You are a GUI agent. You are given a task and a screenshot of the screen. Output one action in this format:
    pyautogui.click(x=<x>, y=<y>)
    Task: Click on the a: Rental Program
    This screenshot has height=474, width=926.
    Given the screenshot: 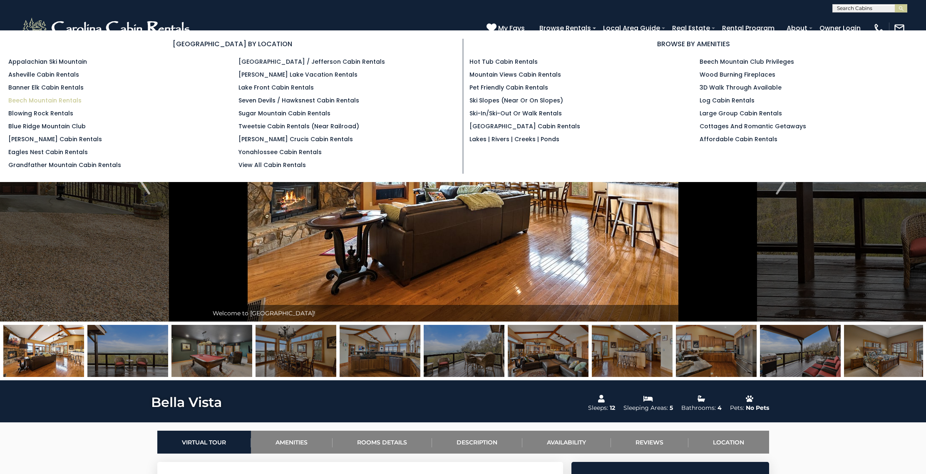 What is the action you would take?
    pyautogui.click(x=749, y=28)
    